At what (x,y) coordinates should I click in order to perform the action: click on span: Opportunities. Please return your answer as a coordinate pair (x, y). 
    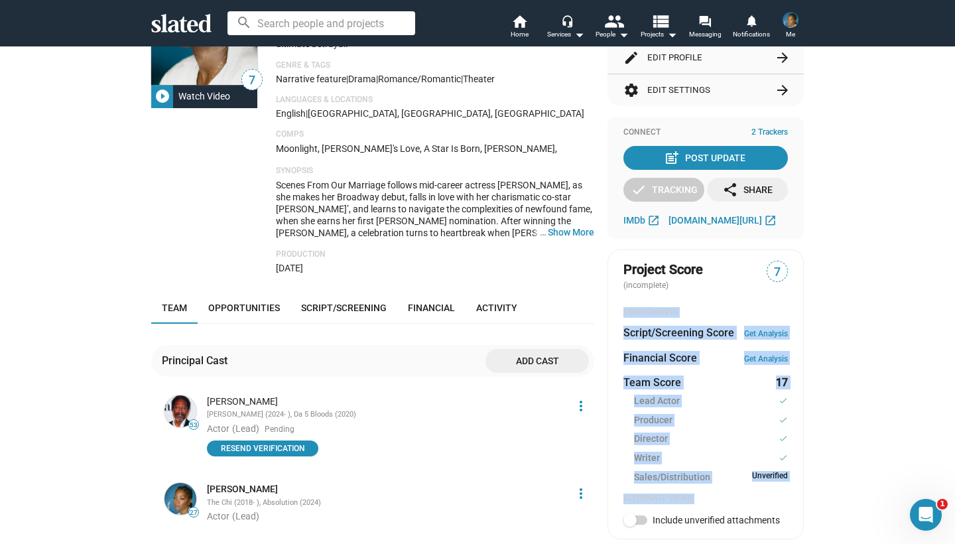
    Looking at the image, I should click on (244, 308).